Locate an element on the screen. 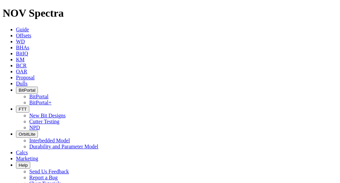  a: Report a Bug is located at coordinates (43, 177).